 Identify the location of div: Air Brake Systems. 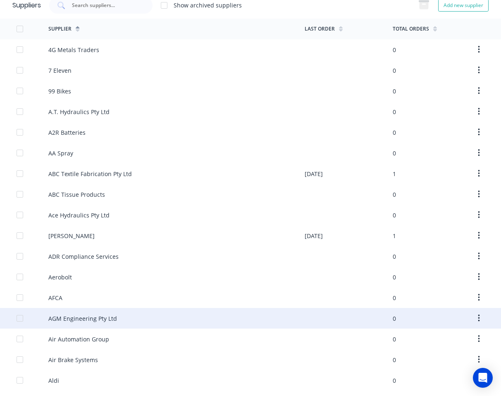
(73, 360).